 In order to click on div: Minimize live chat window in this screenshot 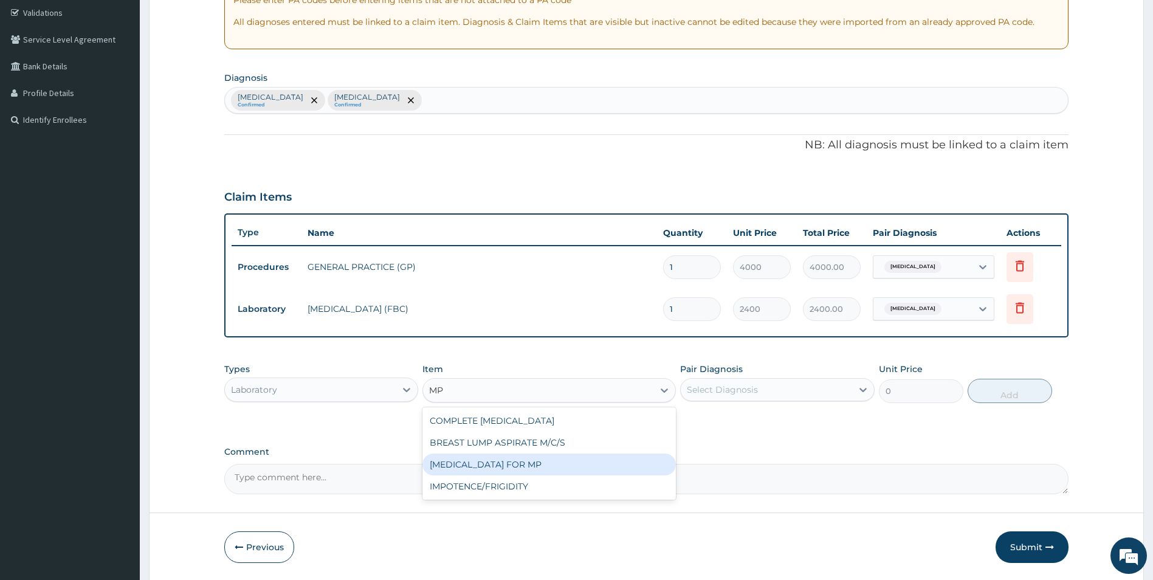, I will do `click(214, 21)`.